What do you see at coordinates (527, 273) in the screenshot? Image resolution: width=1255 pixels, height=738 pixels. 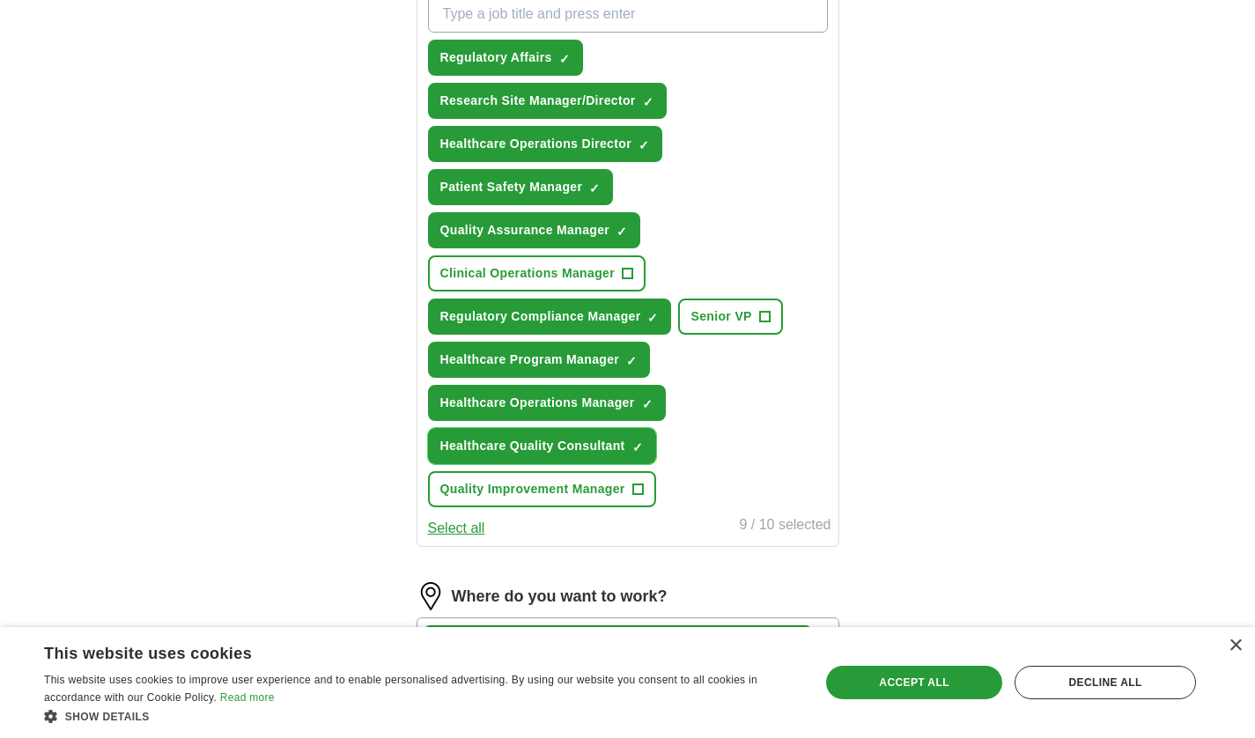 I see `span: Clinical Operations Manager` at bounding box center [527, 273].